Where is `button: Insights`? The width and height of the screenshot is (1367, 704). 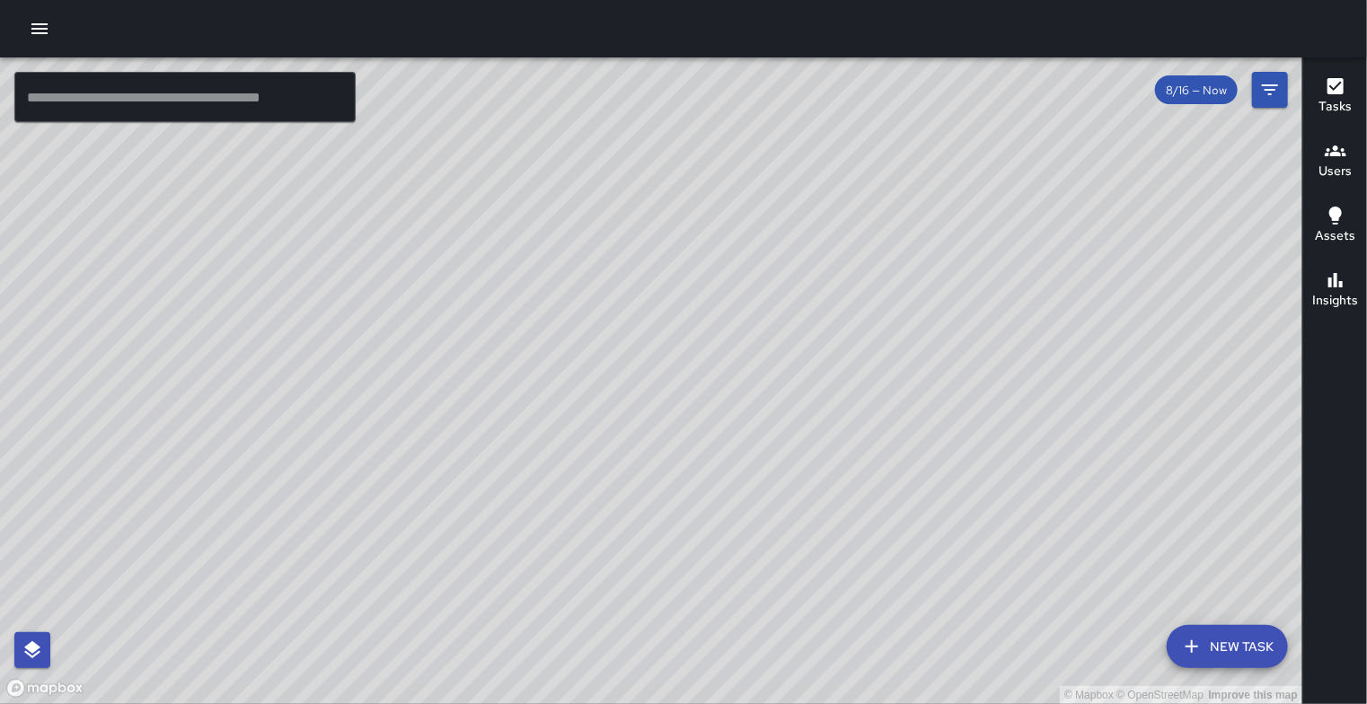 button: Insights is located at coordinates (1335, 291).